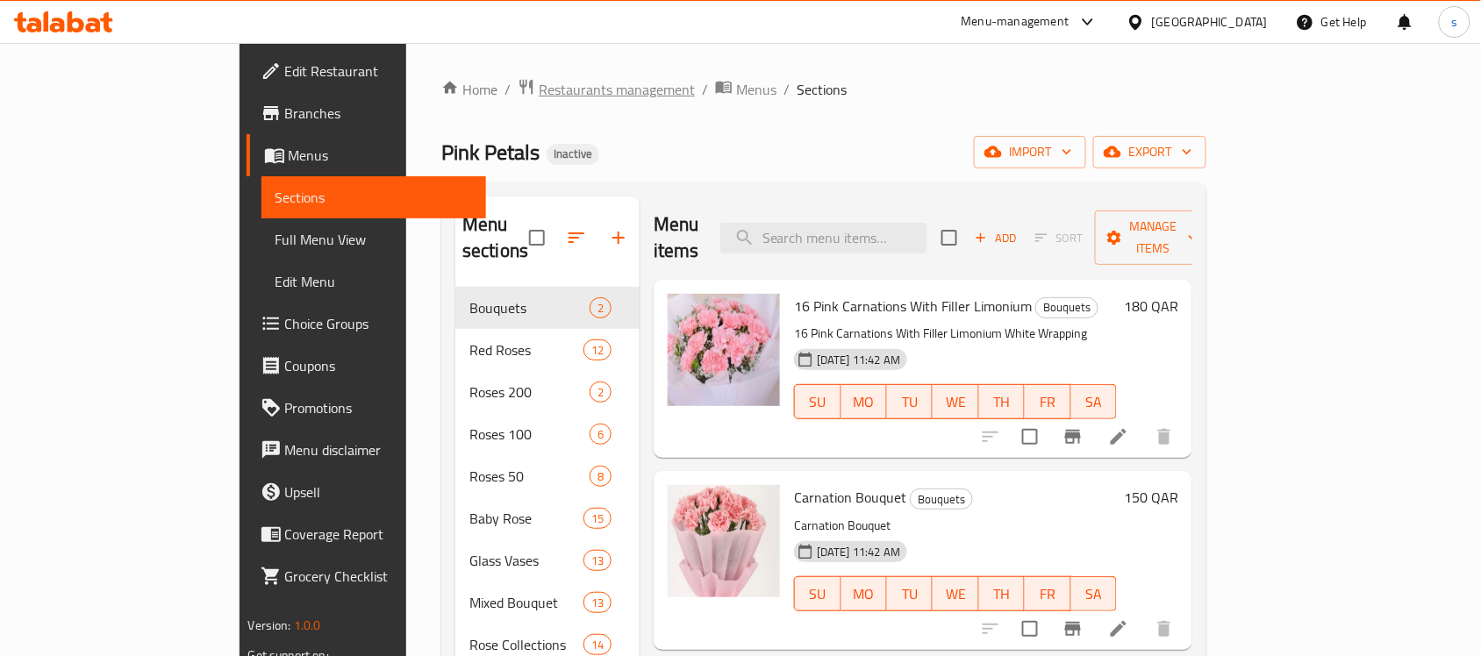 The height and width of the screenshot is (656, 1481). Describe the element at coordinates (367, 450) in the screenshot. I see `a: Menu disclaimer` at that location.